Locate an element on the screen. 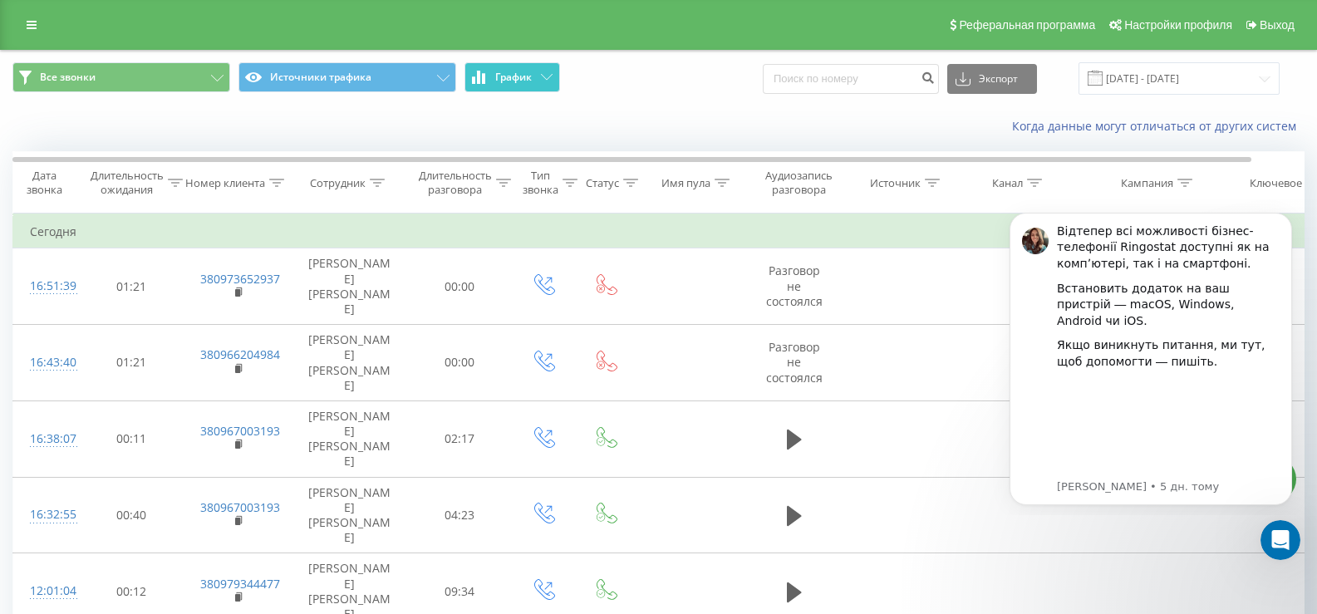  div: 12:01:04 is located at coordinates (47, 591).